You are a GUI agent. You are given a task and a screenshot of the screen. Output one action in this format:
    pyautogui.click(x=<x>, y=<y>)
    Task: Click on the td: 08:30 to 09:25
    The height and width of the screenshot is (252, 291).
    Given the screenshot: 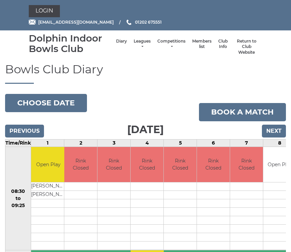 What is the action you would take?
    pyautogui.click(x=18, y=198)
    